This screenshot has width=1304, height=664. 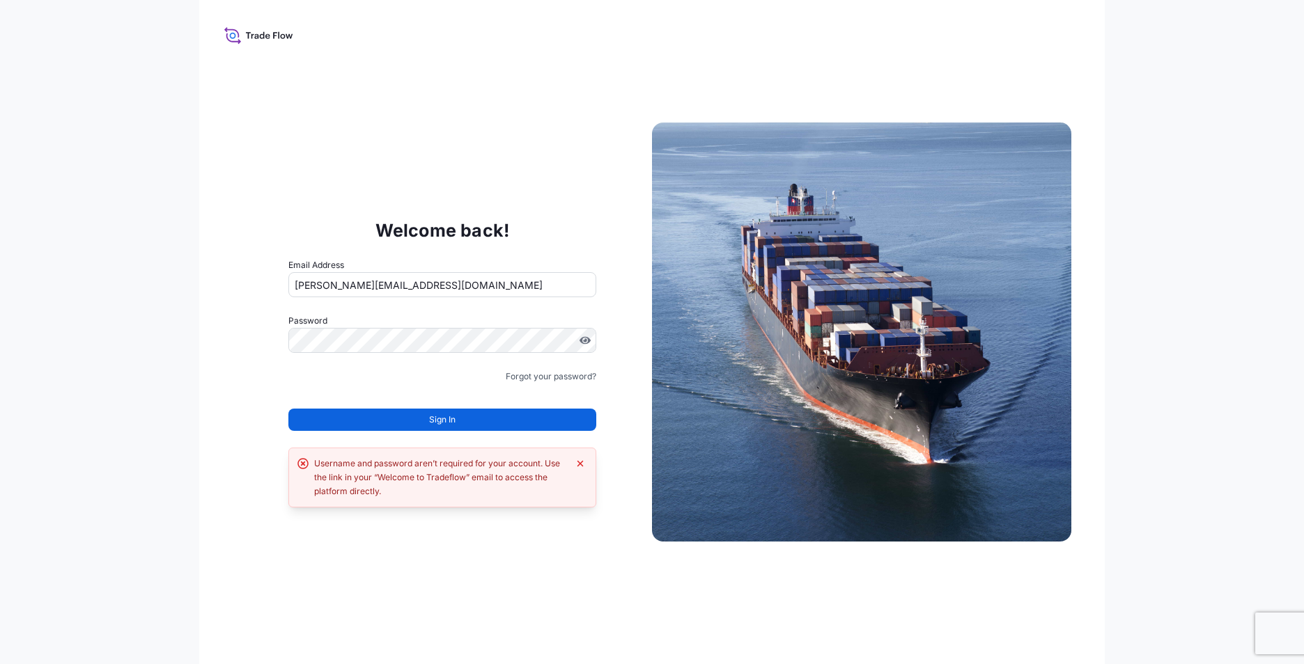 I want to click on label: Email Address, so click(x=316, y=265).